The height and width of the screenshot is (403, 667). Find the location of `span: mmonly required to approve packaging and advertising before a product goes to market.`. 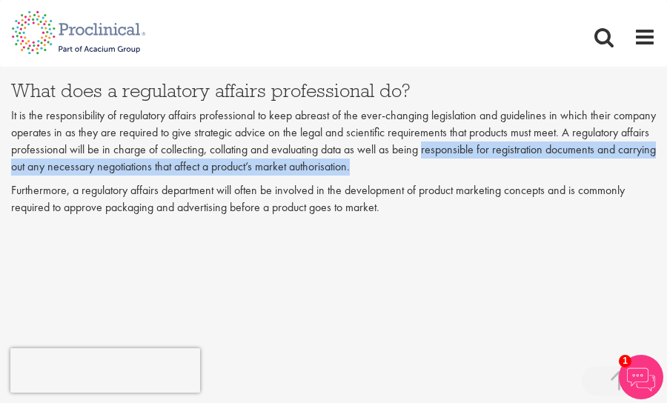

span: mmonly required to approve packaging and advertising before a product goes to market. is located at coordinates (318, 199).